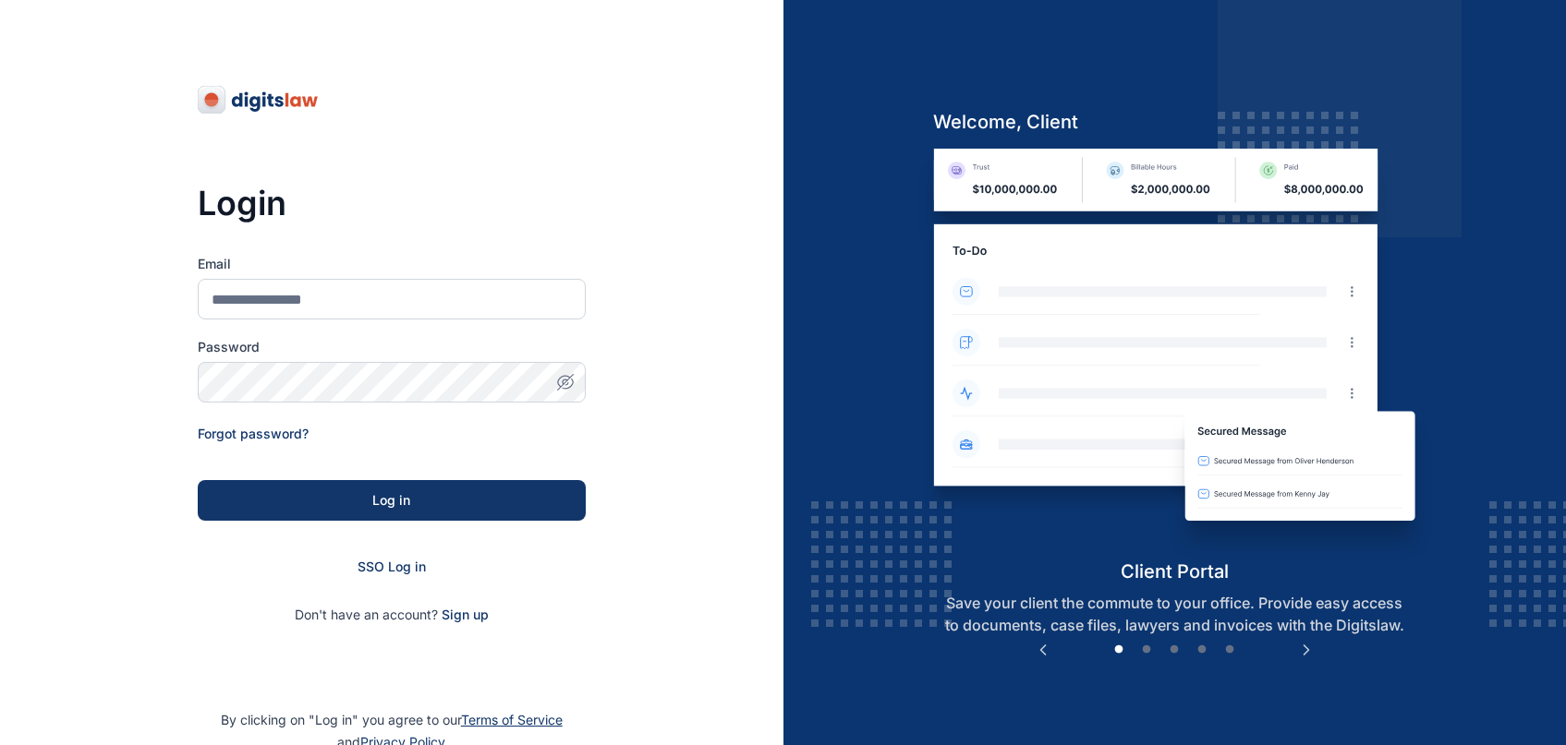  I want to click on button: Log in, so click(392, 501).